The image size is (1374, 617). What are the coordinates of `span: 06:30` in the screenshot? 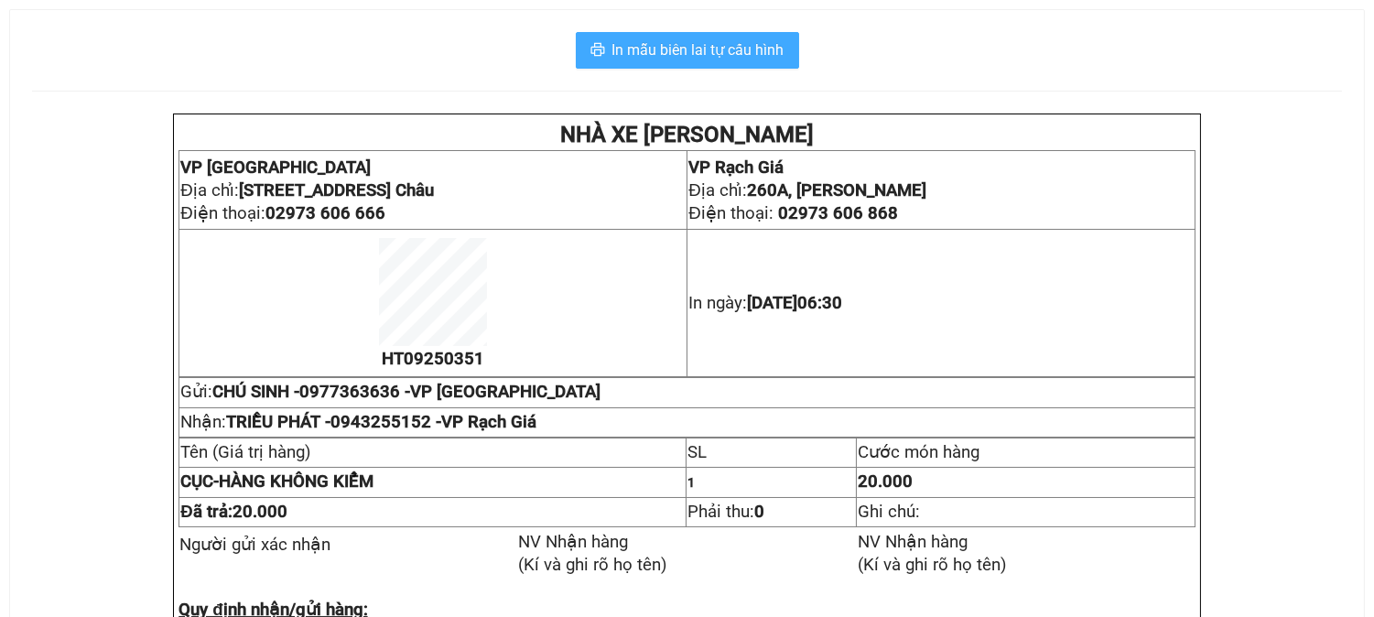 It's located at (820, 303).